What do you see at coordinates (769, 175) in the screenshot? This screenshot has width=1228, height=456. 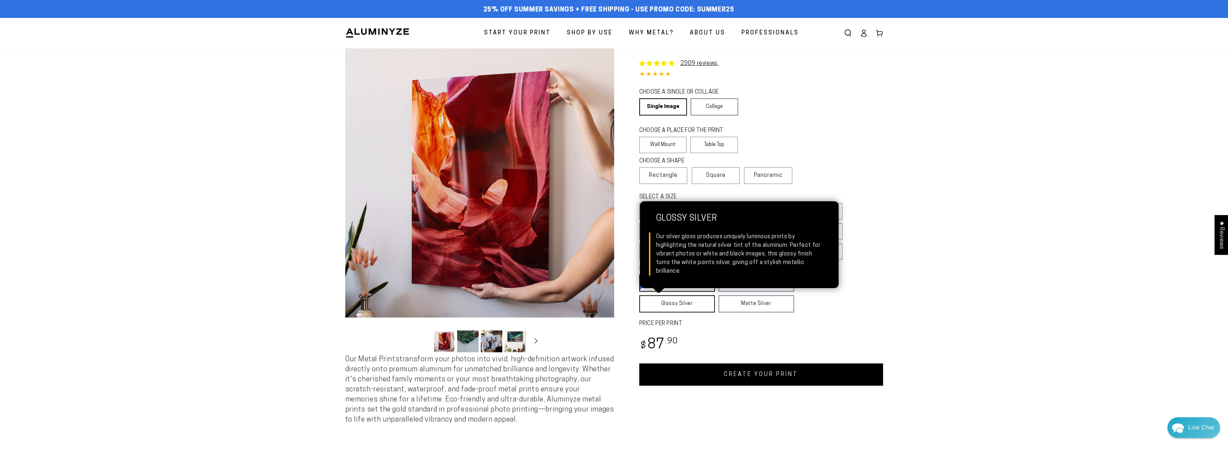 I see `span: Panoramic` at bounding box center [769, 175].